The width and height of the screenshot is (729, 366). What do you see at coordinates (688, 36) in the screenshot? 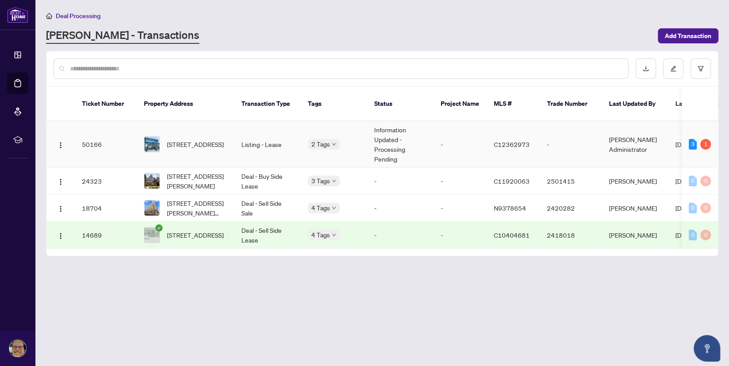
I see `button: Add Transaction` at bounding box center [688, 36].